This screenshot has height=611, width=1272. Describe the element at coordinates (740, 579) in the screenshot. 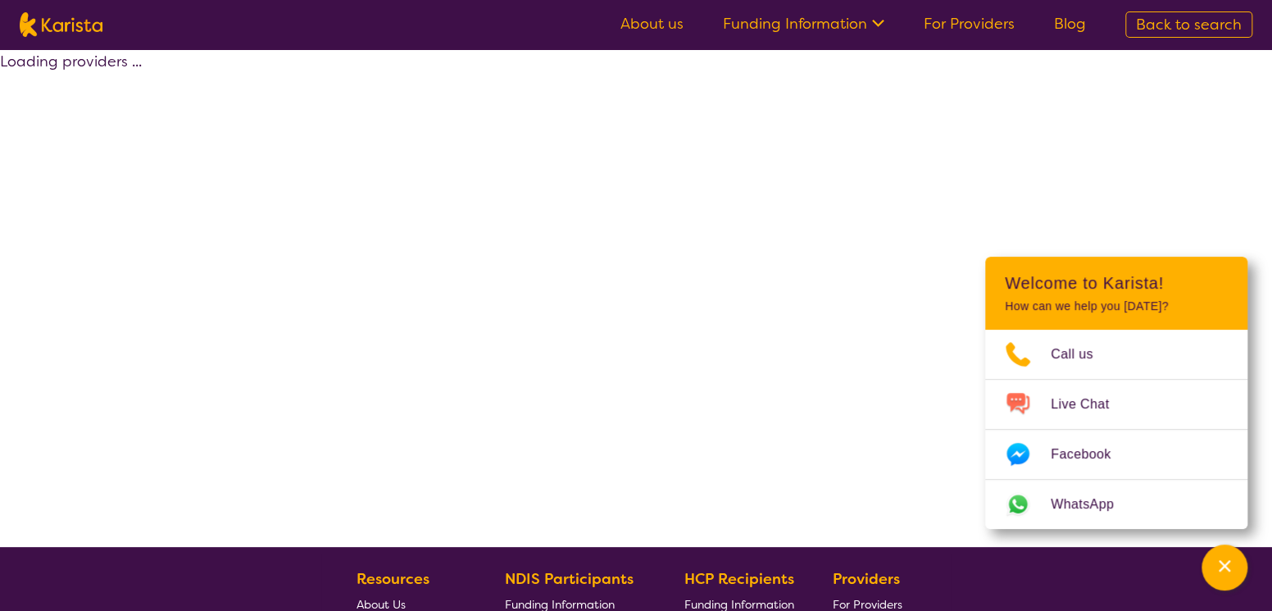

I see `b: HCP Recipients` at that location.